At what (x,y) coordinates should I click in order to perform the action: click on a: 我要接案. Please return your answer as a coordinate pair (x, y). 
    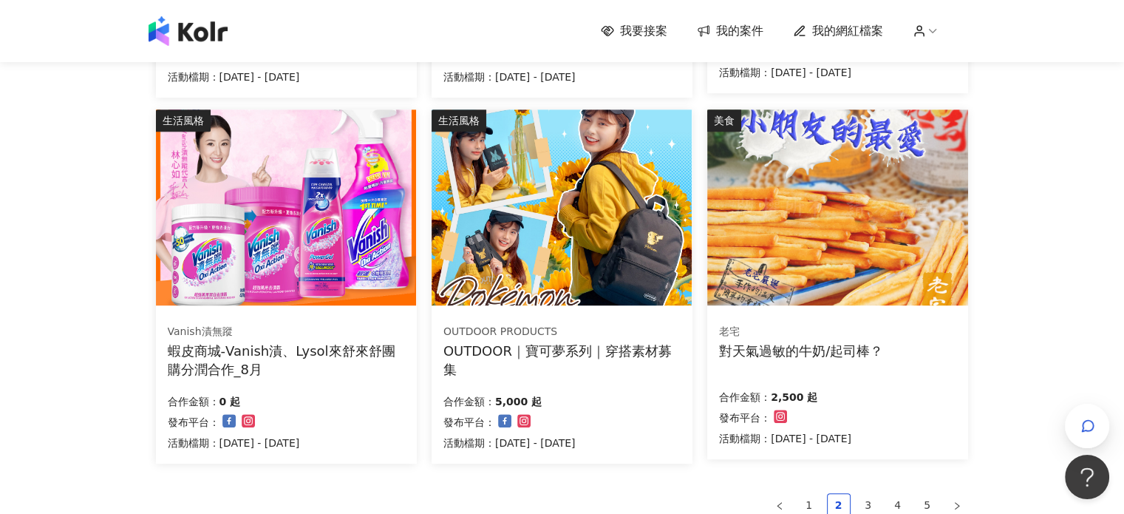
    Looking at the image, I should click on (634, 31).